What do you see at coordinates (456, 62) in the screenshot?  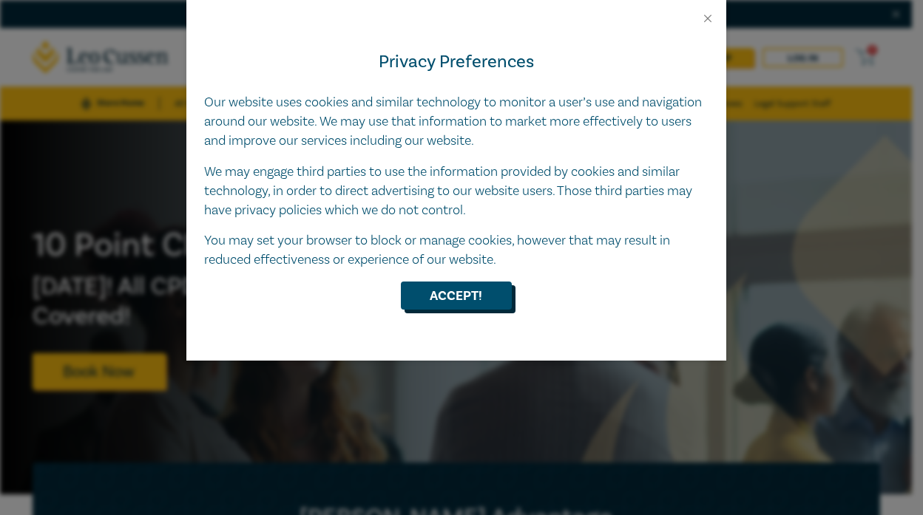 I see `h4: Privacy Preferences` at bounding box center [456, 62].